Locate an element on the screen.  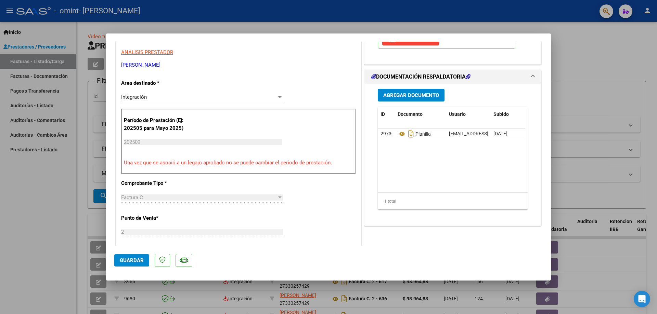
mat-expansion-panel-header: DOCUMENTACIÓN RESPALDATORIA is located at coordinates (453, 77).